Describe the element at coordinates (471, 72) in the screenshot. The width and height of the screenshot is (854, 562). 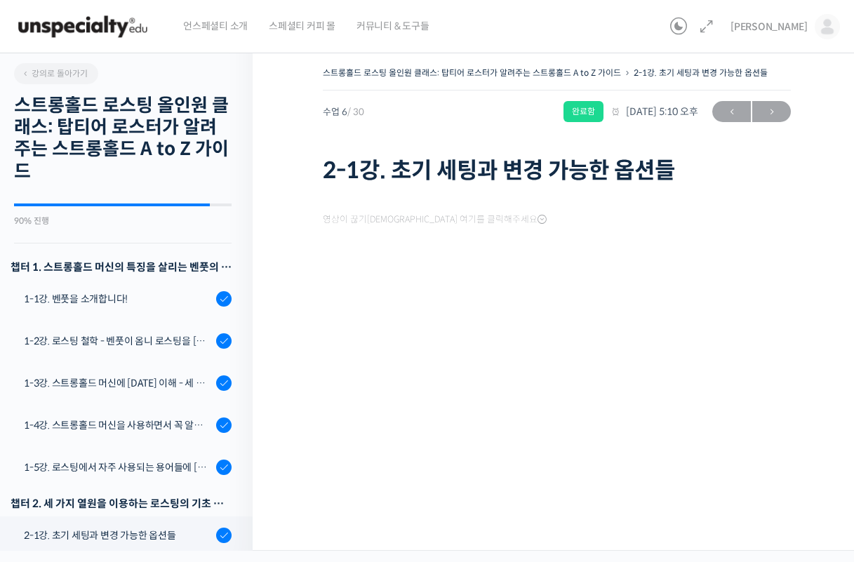
I see `a: 스트롱홀드 로스팅 올인원 클래스: 탑티어 로스터가 알려주는 스트롱홀드 A to Z 가이드` at that location.